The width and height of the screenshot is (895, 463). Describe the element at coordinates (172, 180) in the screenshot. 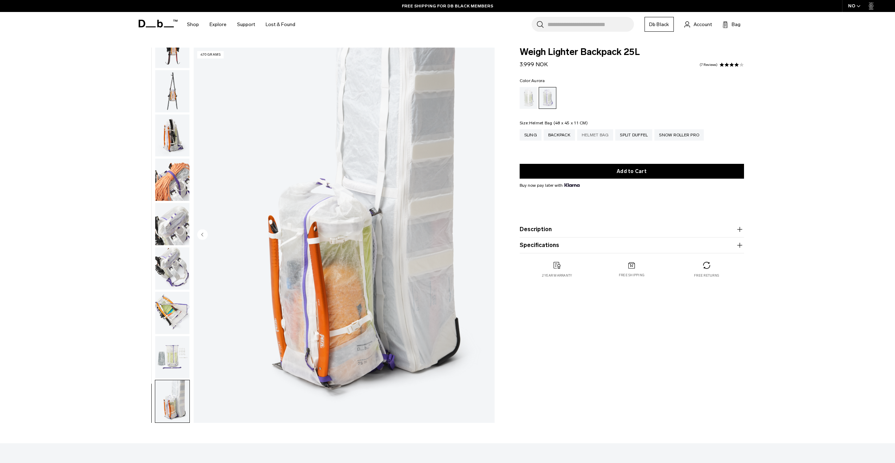

I see `button: Weigh_Lighter_Backpack_25L_11.png` at that location.